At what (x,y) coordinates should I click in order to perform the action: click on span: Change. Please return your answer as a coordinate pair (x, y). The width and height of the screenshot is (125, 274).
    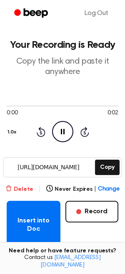
    Looking at the image, I should click on (108, 189).